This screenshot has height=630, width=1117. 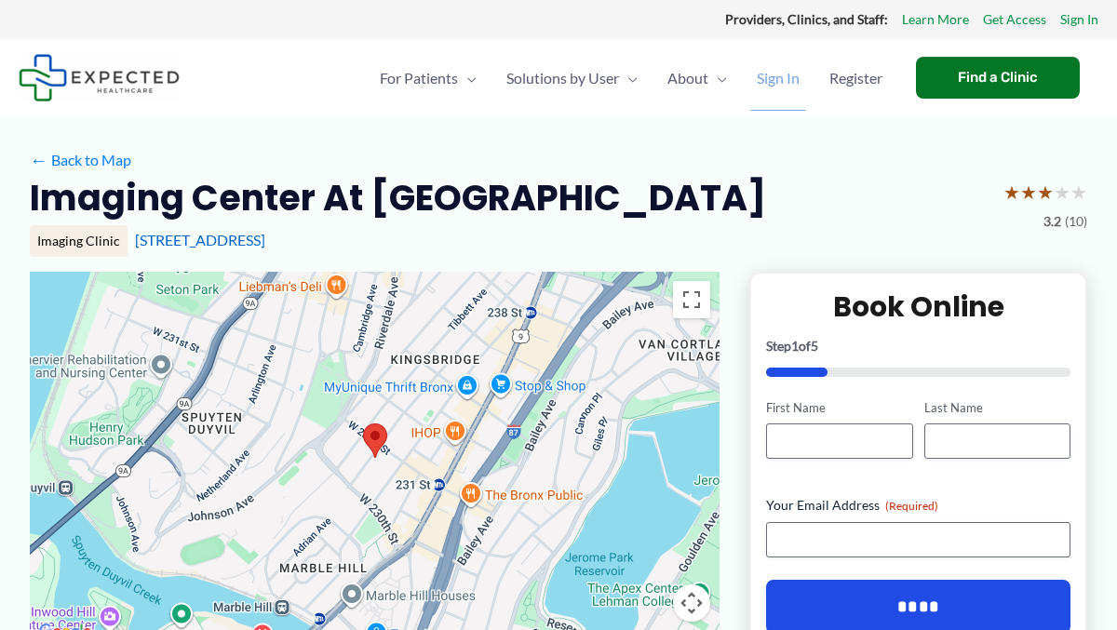 I want to click on span: Solutions by User, so click(x=562, y=78).